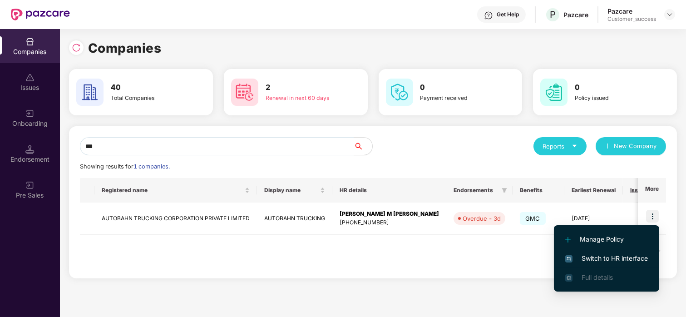 The width and height of the screenshot is (686, 317). What do you see at coordinates (569, 278) in the screenshot?
I see `img: svg+xml;base64,PHN2ZyB4bWxucz0iaHR0cDovL3d3dy53My5vcmcvMjAwMC9zdmciIHdpZHRoPSIxNi4zNjMiIGhlaWdodD...` at bounding box center [569, 278].